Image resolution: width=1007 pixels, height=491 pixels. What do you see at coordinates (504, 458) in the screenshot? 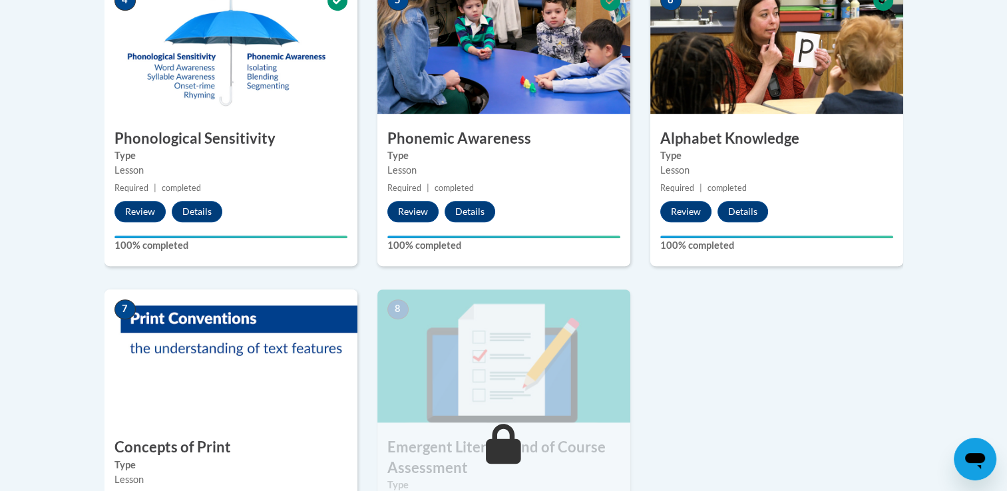
I see `h3: Emergent Literacy End of Course Assessment` at bounding box center [504, 458].